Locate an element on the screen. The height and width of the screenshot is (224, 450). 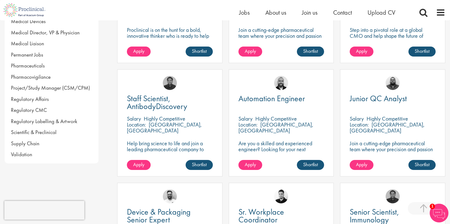
p: Step into a pivotal role at a global CMO and help shape the future of healthcare manufacturing. is located at coordinates (393, 36).